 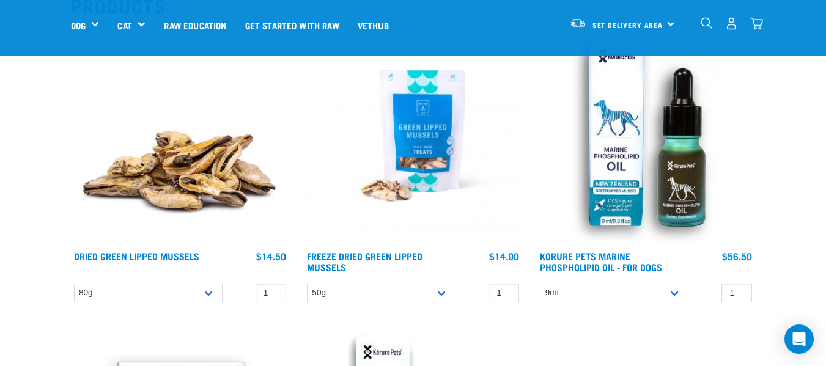 I want to click on img: home-icon@2x.png, so click(x=756, y=23).